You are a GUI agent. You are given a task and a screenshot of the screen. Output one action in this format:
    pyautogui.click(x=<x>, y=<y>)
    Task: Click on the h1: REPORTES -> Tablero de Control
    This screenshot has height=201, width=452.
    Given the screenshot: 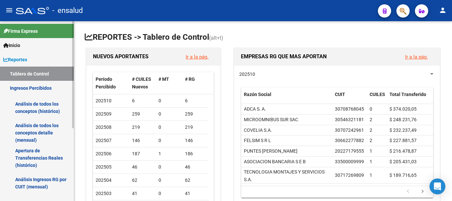 What is the action you would take?
    pyautogui.click(x=263, y=37)
    